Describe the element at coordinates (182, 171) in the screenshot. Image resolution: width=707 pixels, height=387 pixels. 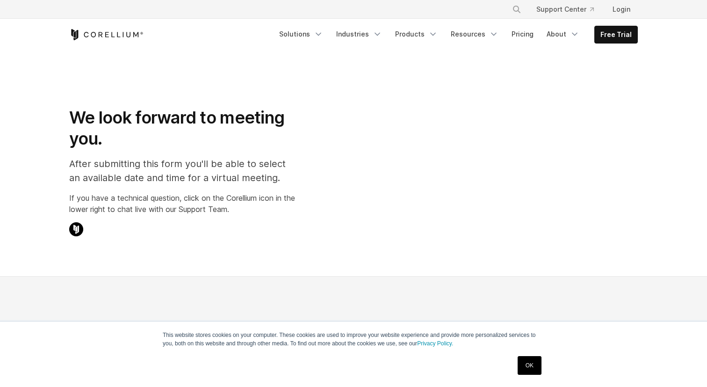
I see `p: After submitting this form you'll be able to select an available date and time for a virtual meet...` at that location.